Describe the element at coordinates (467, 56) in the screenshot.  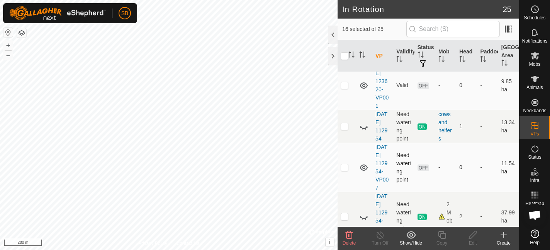
I see `th: Head` at that location.